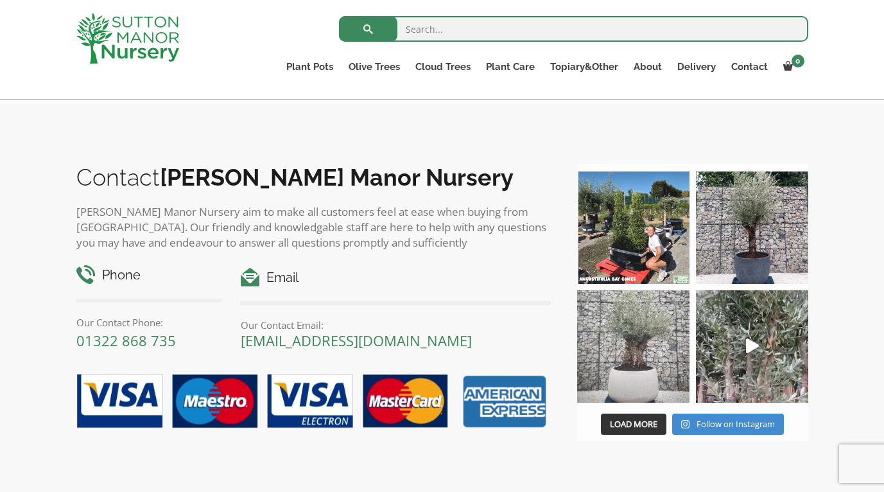 The height and width of the screenshot is (492, 884). I want to click on h4: Phone, so click(149, 275).